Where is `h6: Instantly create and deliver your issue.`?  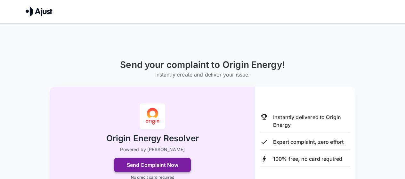
h6: Instantly create and deliver your issue. is located at coordinates (202, 75).